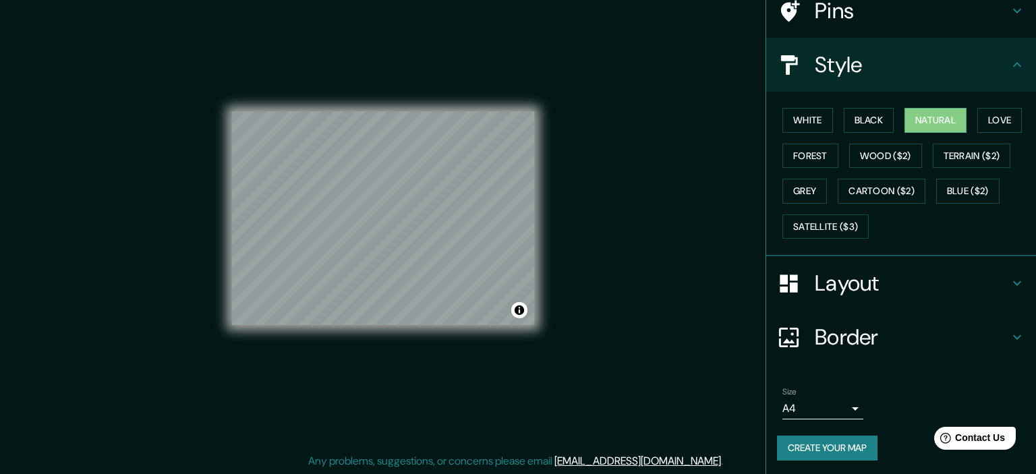 This screenshot has width=1036, height=474. Describe the element at coordinates (912, 283) in the screenshot. I see `h4: Layout` at that location.